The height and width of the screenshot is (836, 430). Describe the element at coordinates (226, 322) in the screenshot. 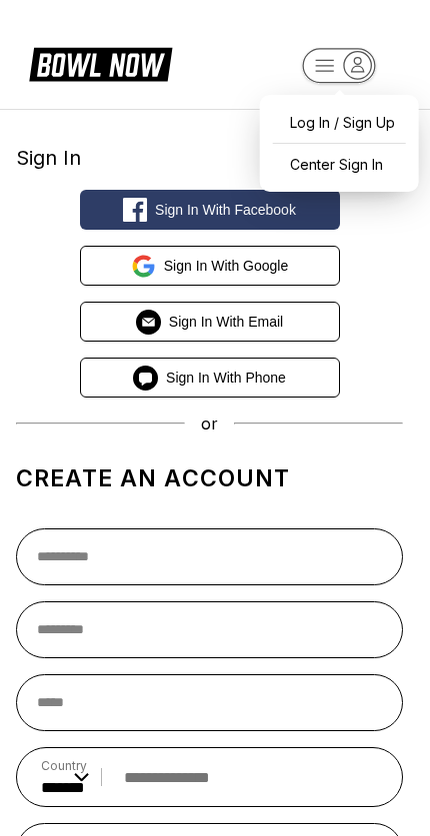

I see `span: Sign in with Email` at that location.